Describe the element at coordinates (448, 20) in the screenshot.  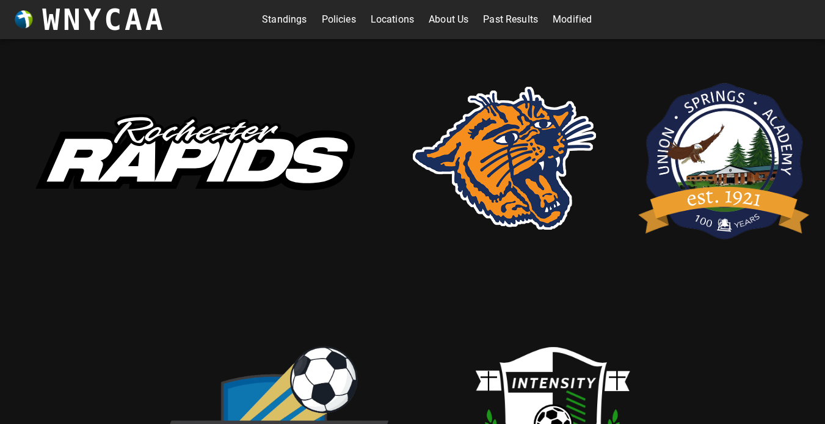
I see `a: About Us` at that location.